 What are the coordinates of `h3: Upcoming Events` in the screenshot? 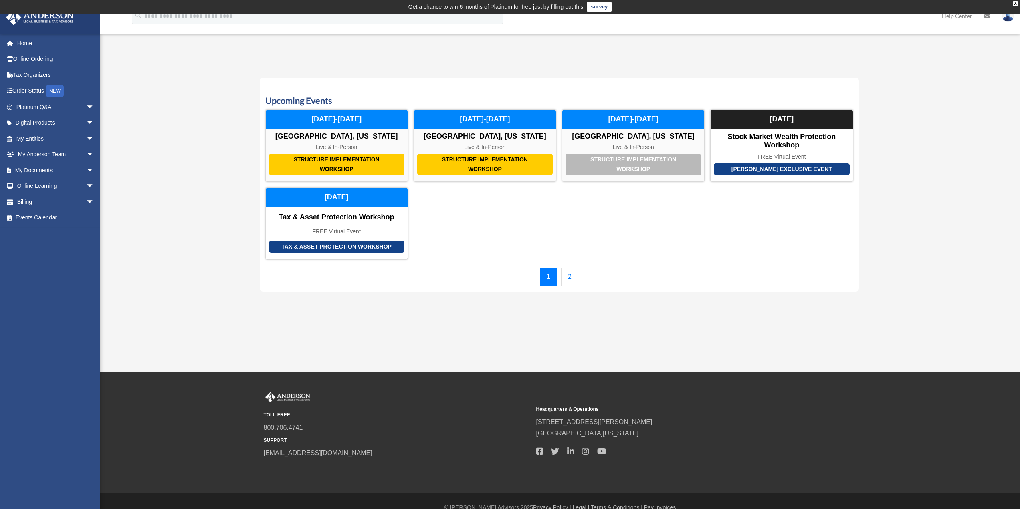 It's located at (559, 101).